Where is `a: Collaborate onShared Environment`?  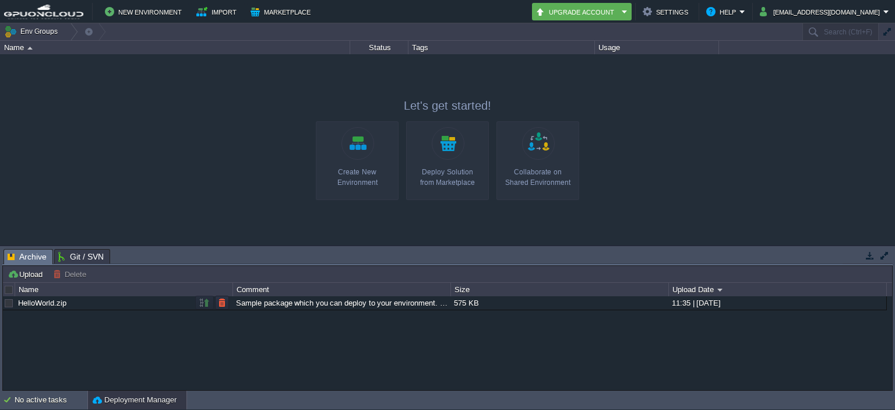
a: Collaborate onShared Environment is located at coordinates (538, 160).